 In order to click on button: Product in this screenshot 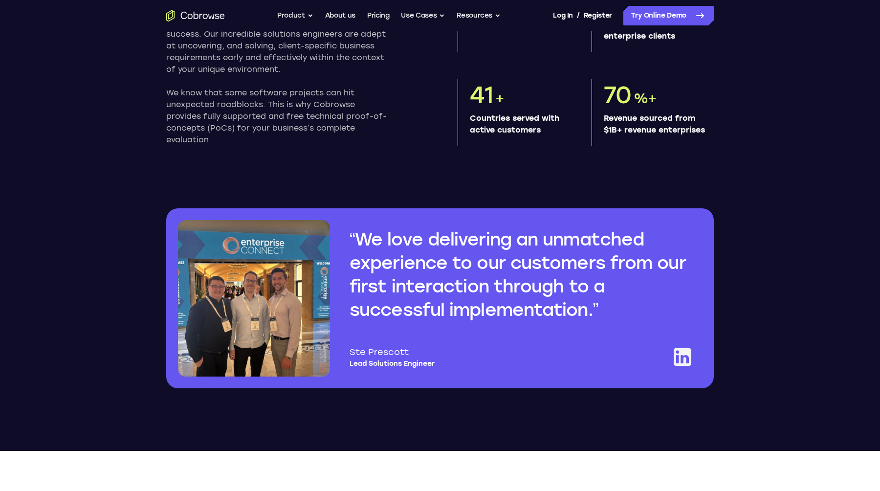, I will do `click(295, 16)`.